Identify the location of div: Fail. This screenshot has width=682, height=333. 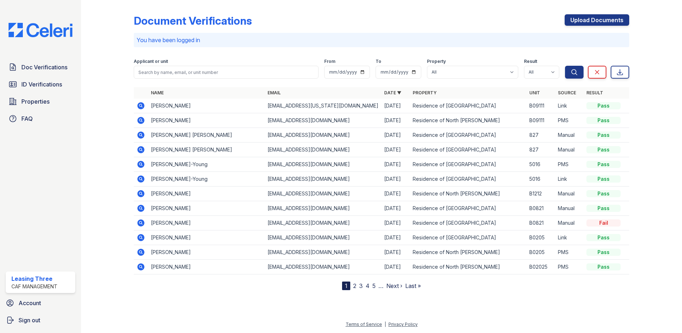
(604, 223).